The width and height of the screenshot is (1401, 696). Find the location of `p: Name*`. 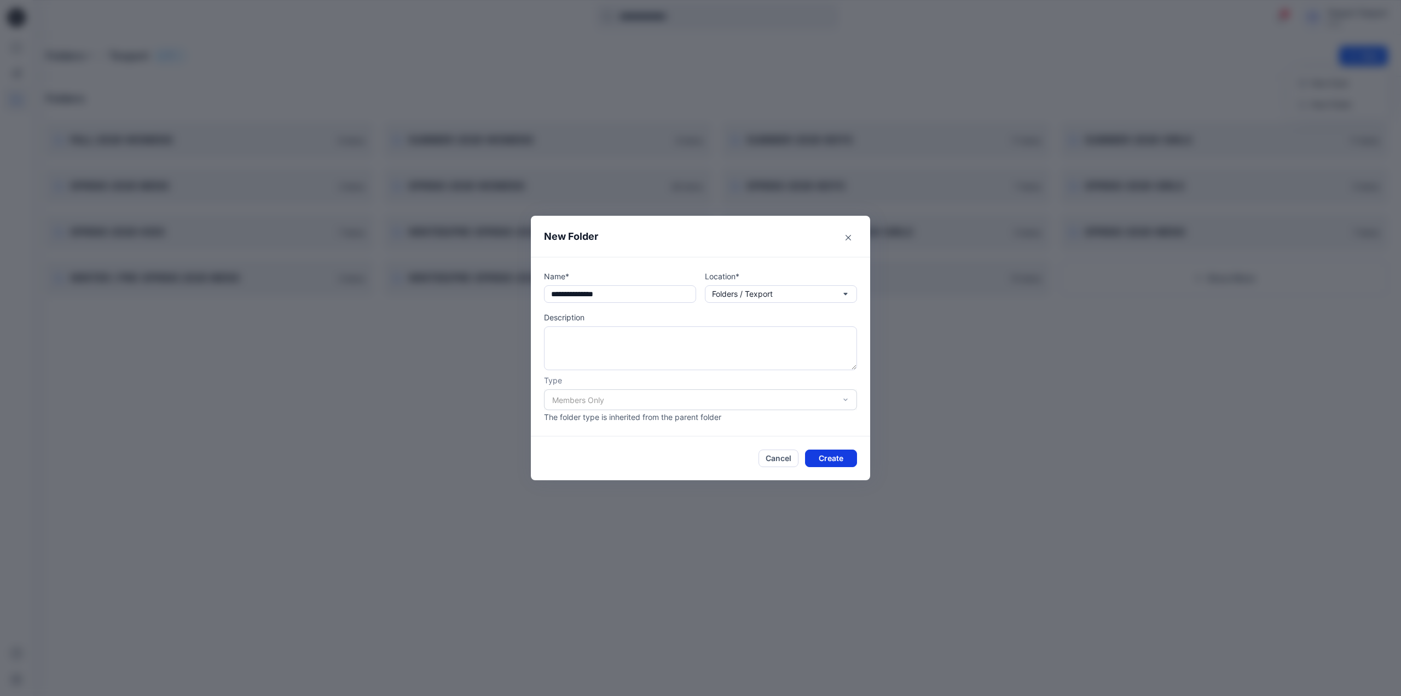

p: Name* is located at coordinates (620, 276).